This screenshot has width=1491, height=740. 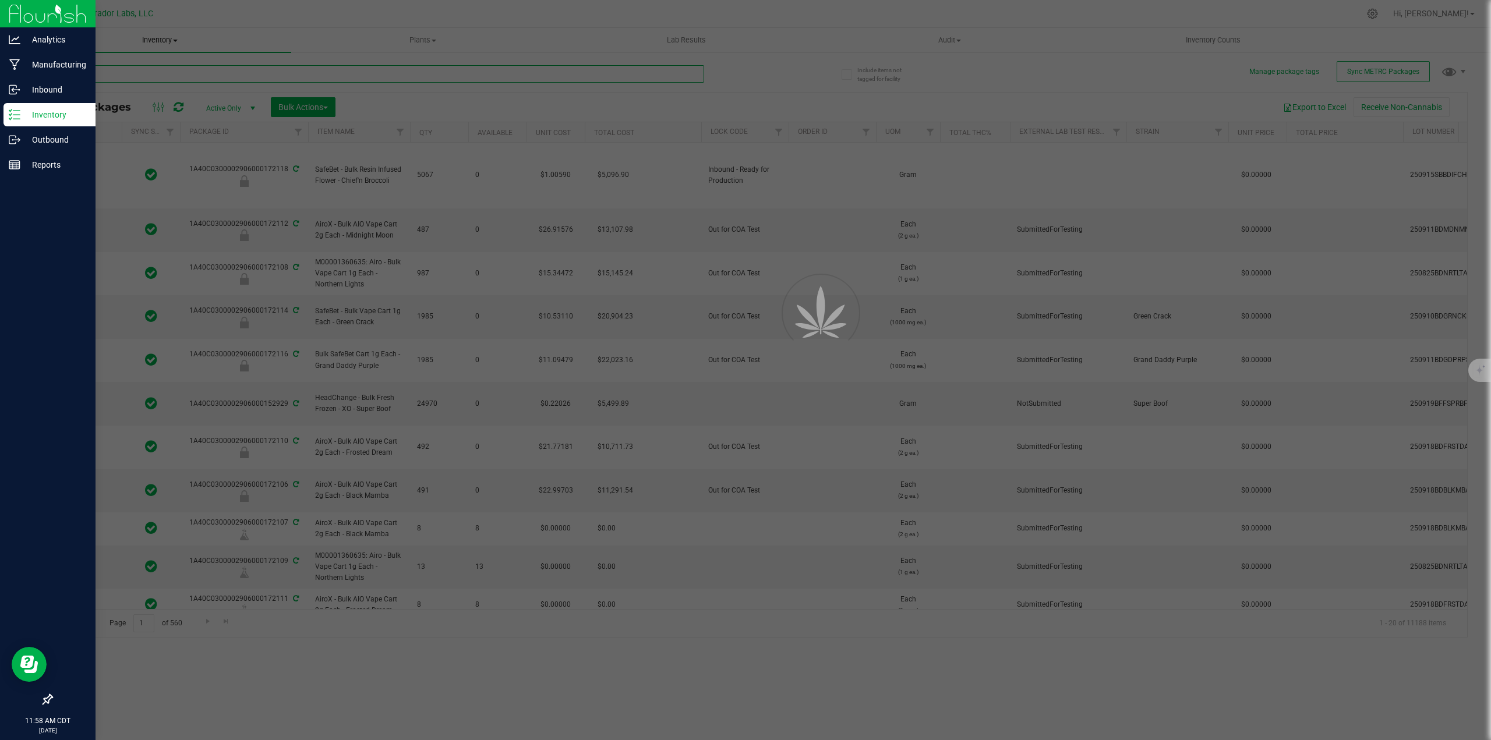 What do you see at coordinates (55, 65) in the screenshot?
I see `p: Manufacturing` at bounding box center [55, 65].